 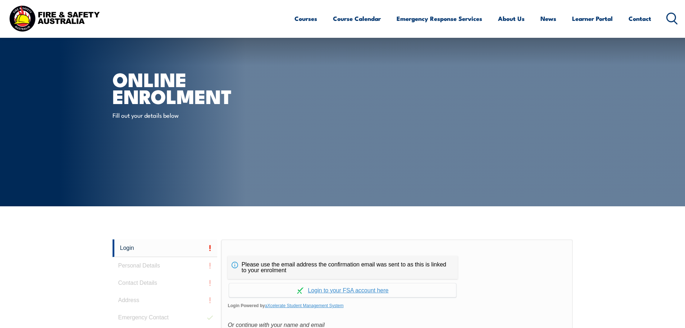 I want to click on h1: Online Enrolment, so click(x=201, y=87).